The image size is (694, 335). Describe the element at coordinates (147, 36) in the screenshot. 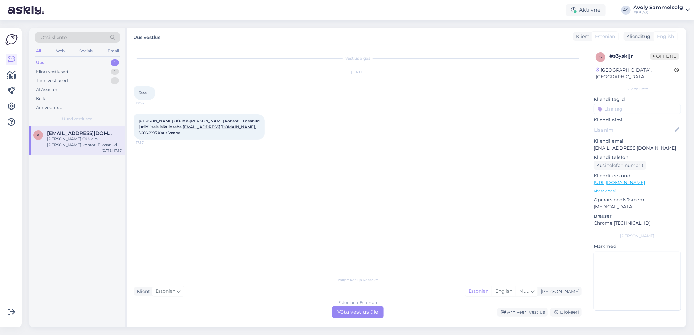

I see `label: Uus vestlus` at that location.